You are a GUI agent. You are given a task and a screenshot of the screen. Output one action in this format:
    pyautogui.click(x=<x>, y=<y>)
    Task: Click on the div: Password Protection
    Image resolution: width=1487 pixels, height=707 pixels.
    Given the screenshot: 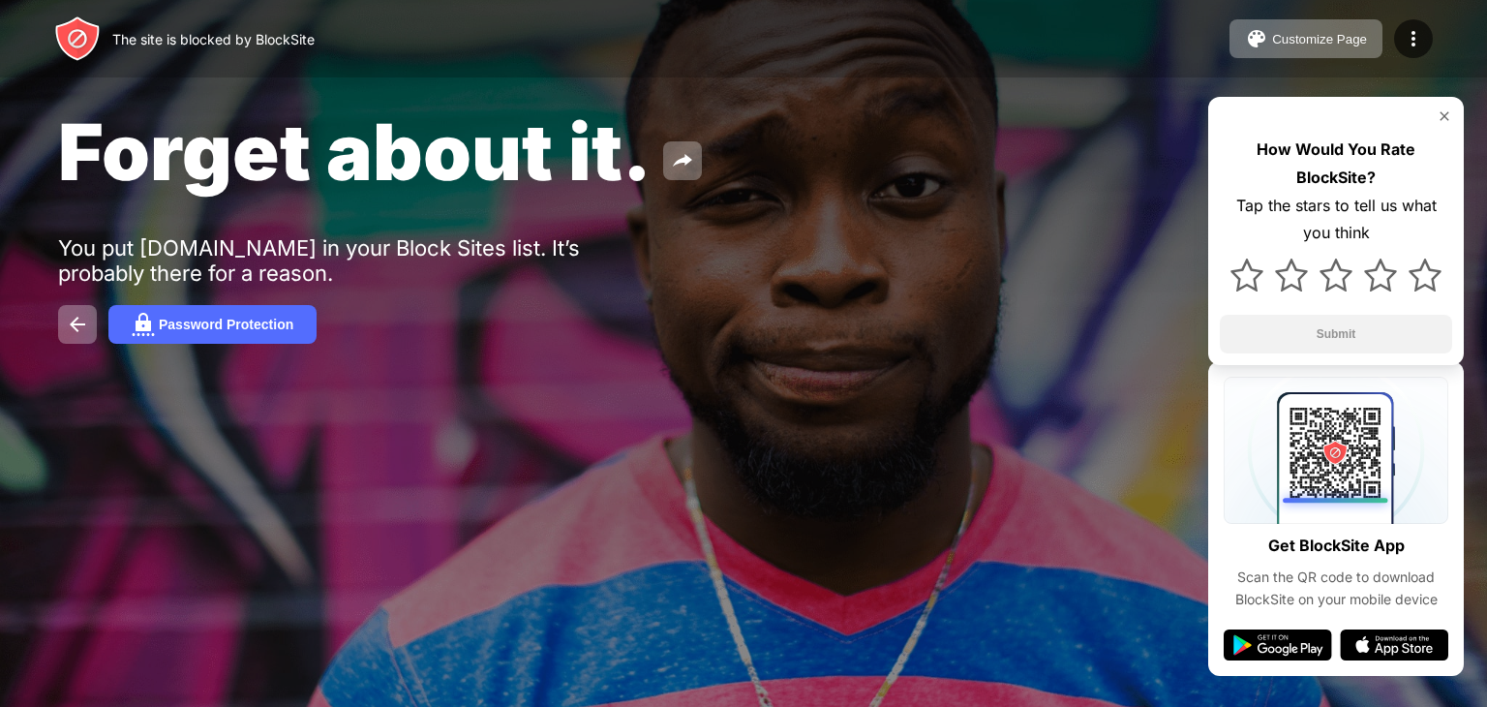 What is the action you would take?
    pyautogui.click(x=226, y=324)
    